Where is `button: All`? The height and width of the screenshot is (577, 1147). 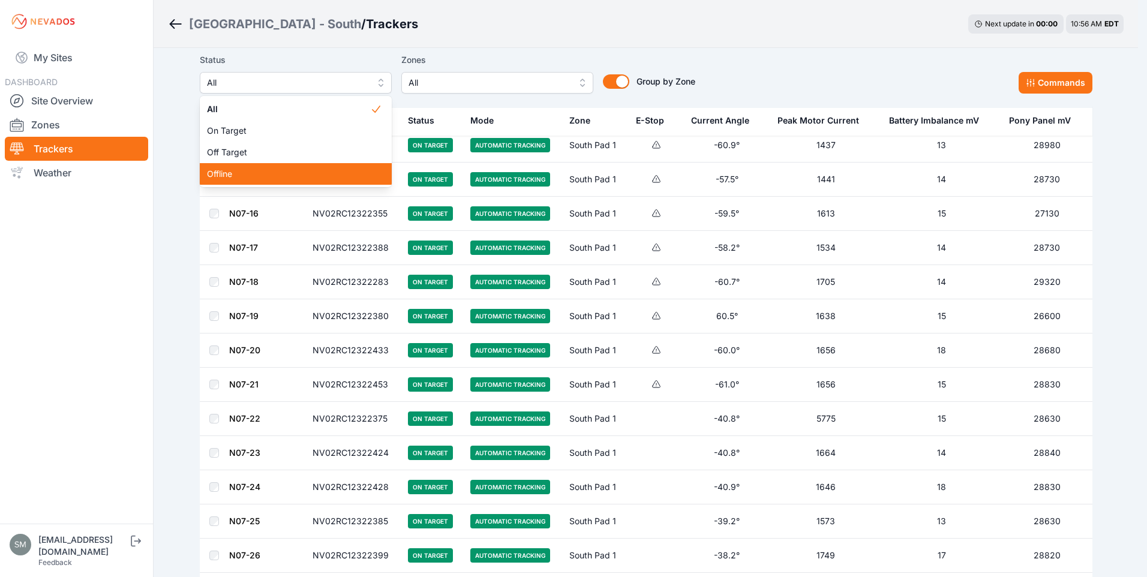
button: All is located at coordinates (296, 83).